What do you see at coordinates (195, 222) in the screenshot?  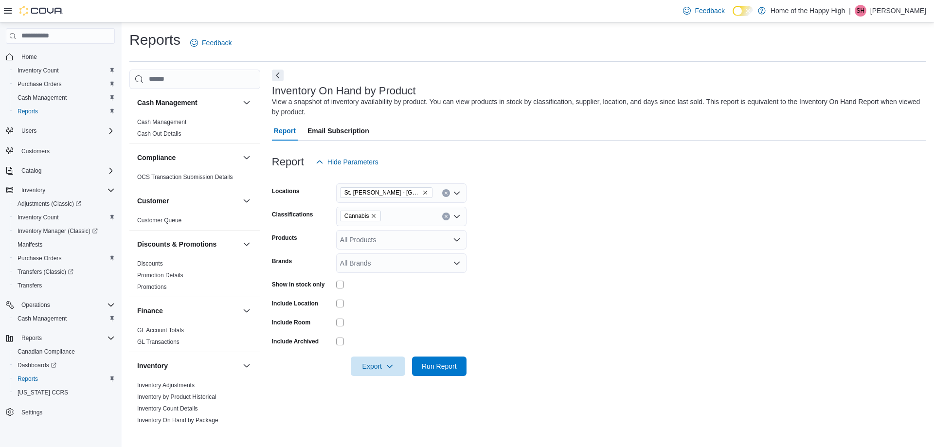 I see `div: Customer` at bounding box center [195, 222].